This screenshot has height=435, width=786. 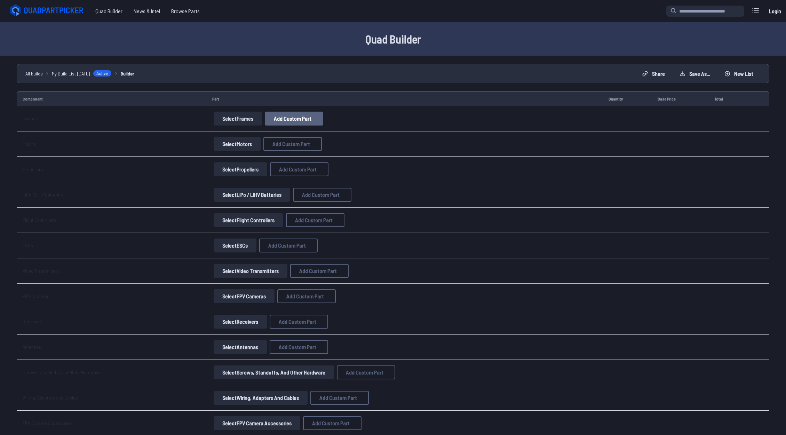 I want to click on a: SelectMotors, so click(x=237, y=144).